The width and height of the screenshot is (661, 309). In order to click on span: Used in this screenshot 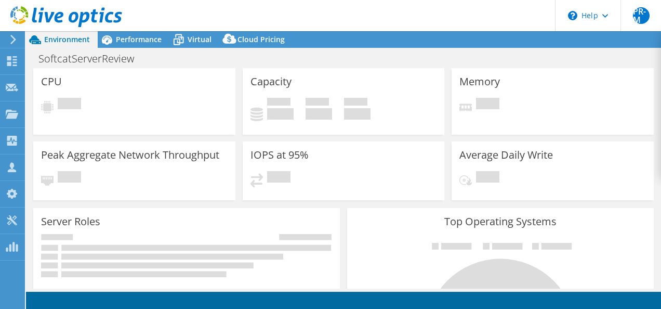, I will do `click(279, 103)`.